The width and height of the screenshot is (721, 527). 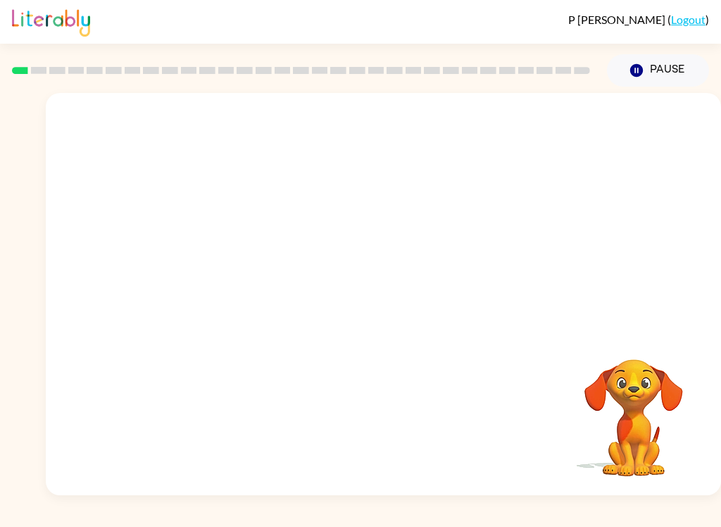 What do you see at coordinates (634, 408) in the screenshot?
I see `video: Your browser must support playing .mp4 files to use Literably. Please try using another browser.` at bounding box center [634, 408].